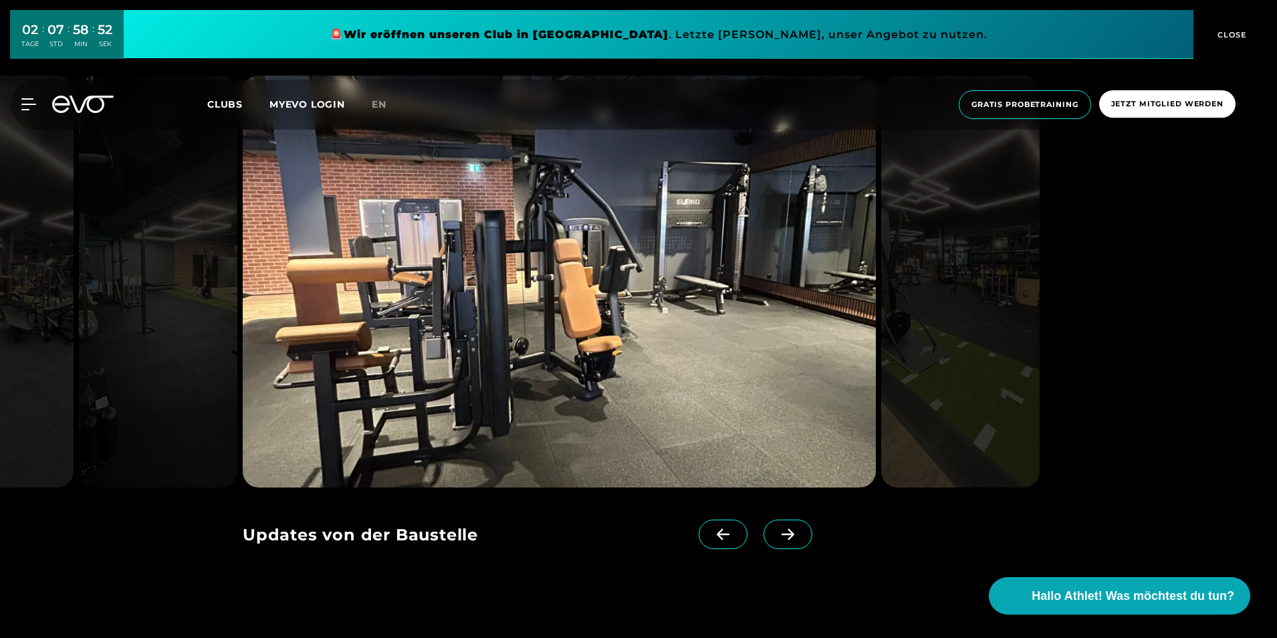 This screenshot has height=638, width=1277. I want to click on div: 02, so click(30, 29).